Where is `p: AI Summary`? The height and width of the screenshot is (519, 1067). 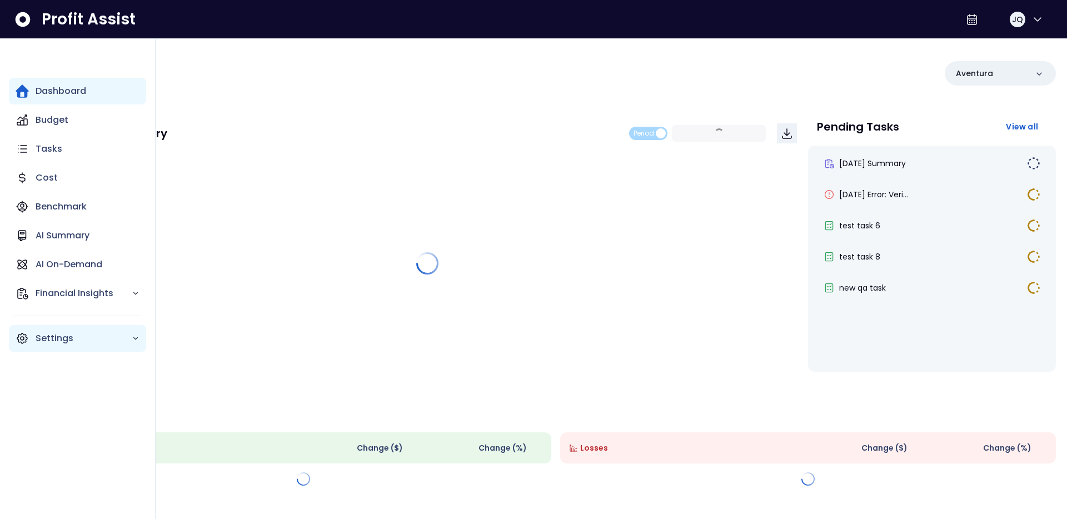
p: AI Summary is located at coordinates (62, 236).